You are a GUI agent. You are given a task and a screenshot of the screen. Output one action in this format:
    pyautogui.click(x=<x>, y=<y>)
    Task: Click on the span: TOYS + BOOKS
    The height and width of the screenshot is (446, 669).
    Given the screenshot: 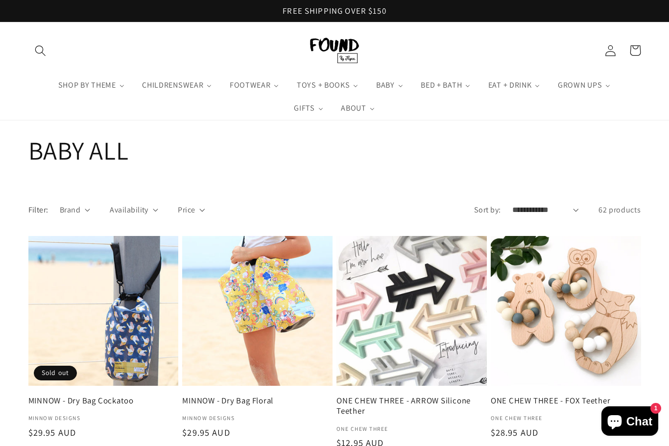 What is the action you would take?
    pyautogui.click(x=323, y=85)
    